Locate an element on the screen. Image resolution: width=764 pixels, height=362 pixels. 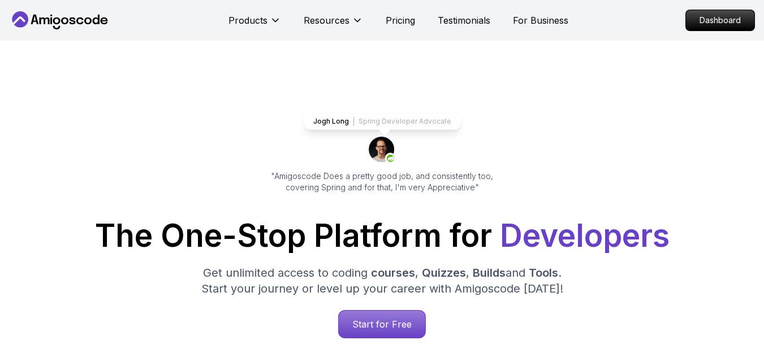
button: Resources is located at coordinates (333, 25).